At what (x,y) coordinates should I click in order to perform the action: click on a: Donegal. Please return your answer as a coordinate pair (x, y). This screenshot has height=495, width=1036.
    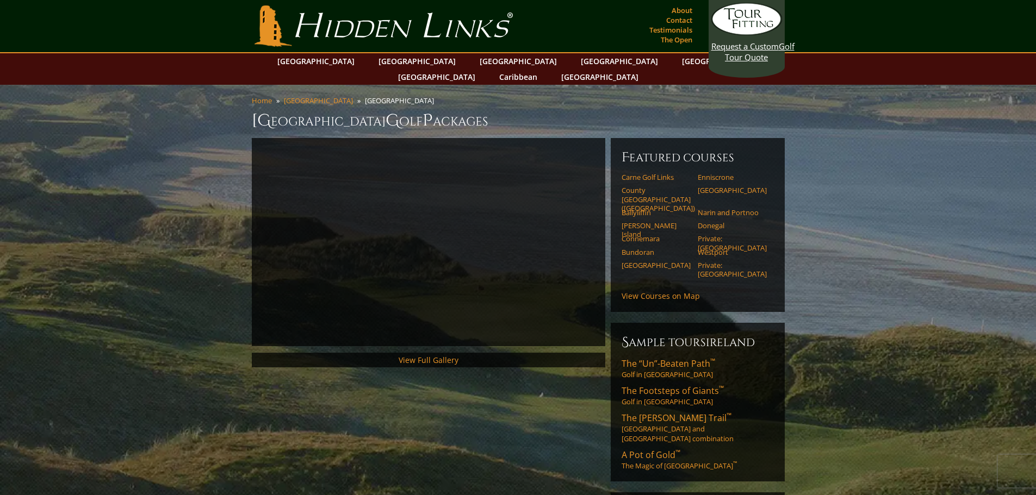
    Looking at the image, I should click on (732, 226).